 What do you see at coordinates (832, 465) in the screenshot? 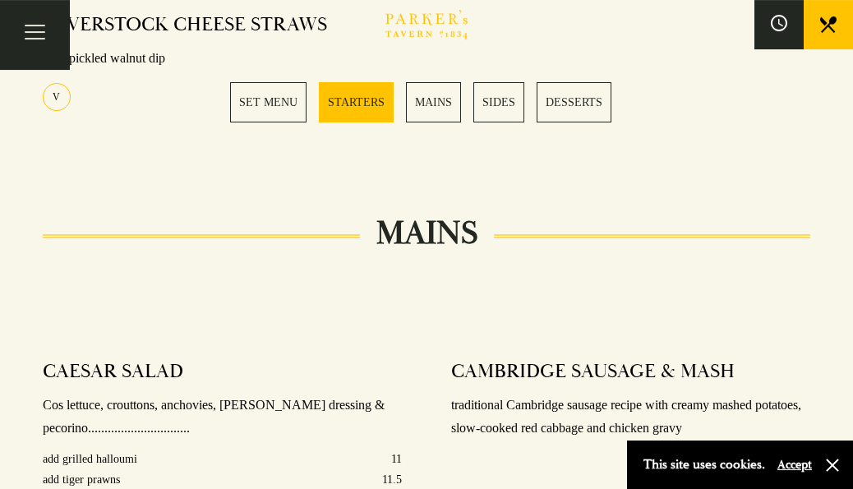
I see `button: Close and accept` at bounding box center [832, 465].